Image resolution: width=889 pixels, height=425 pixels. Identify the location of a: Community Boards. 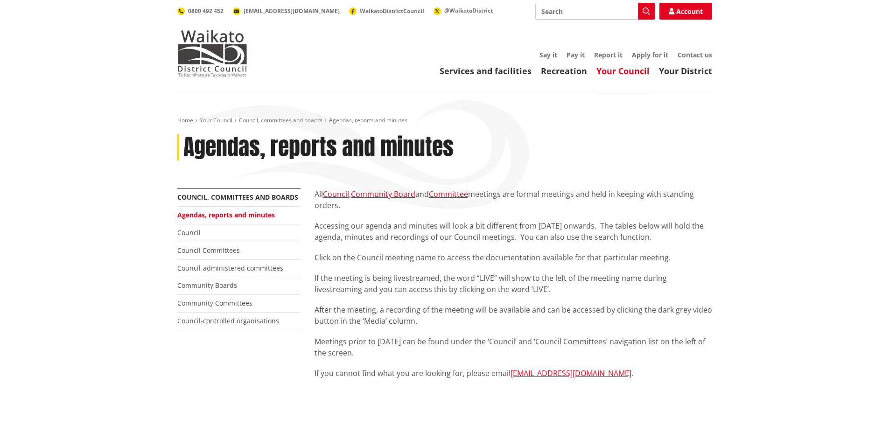
(207, 285).